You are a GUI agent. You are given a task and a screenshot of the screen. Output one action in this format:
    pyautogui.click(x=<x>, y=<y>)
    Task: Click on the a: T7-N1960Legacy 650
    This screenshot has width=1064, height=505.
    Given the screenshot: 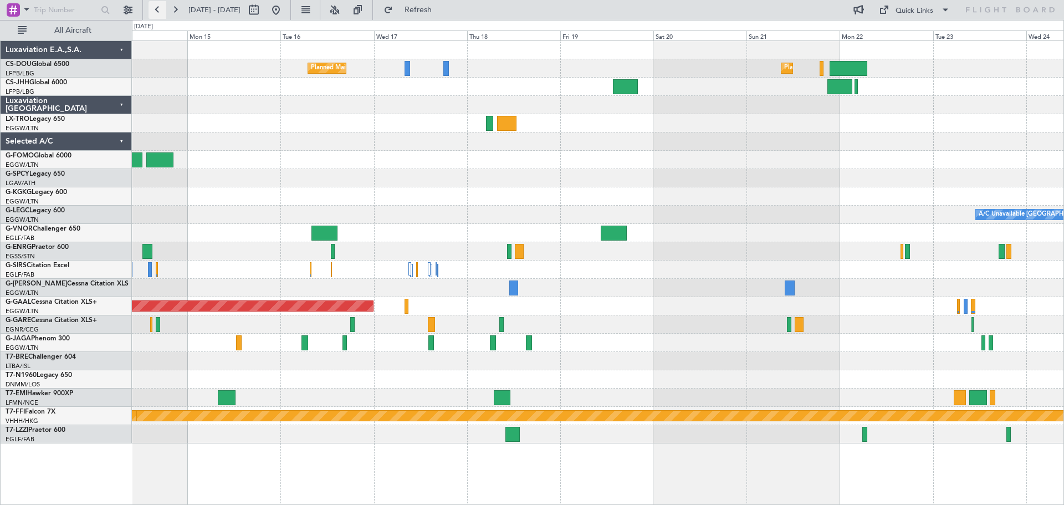 What is the action you would take?
    pyautogui.click(x=39, y=375)
    